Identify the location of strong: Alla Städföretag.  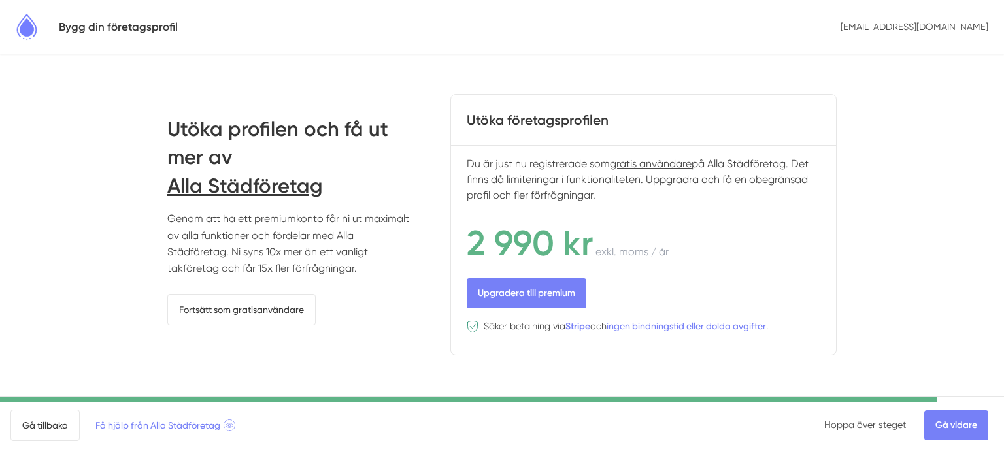
(290, 186).